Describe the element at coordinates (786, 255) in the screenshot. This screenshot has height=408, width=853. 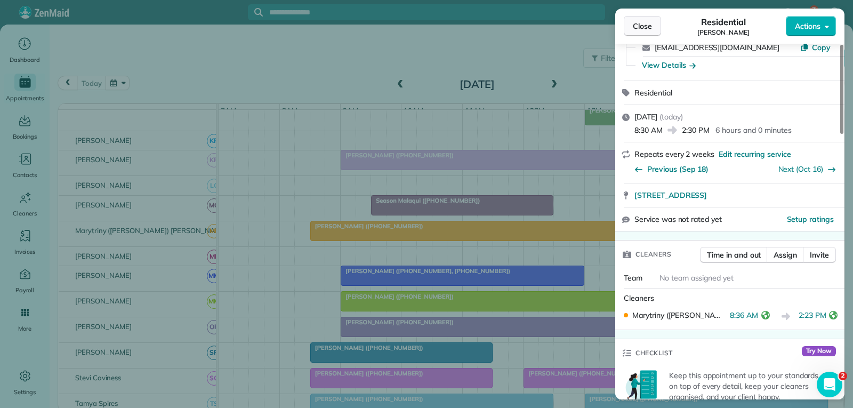
I see `span: Assign` at that location.